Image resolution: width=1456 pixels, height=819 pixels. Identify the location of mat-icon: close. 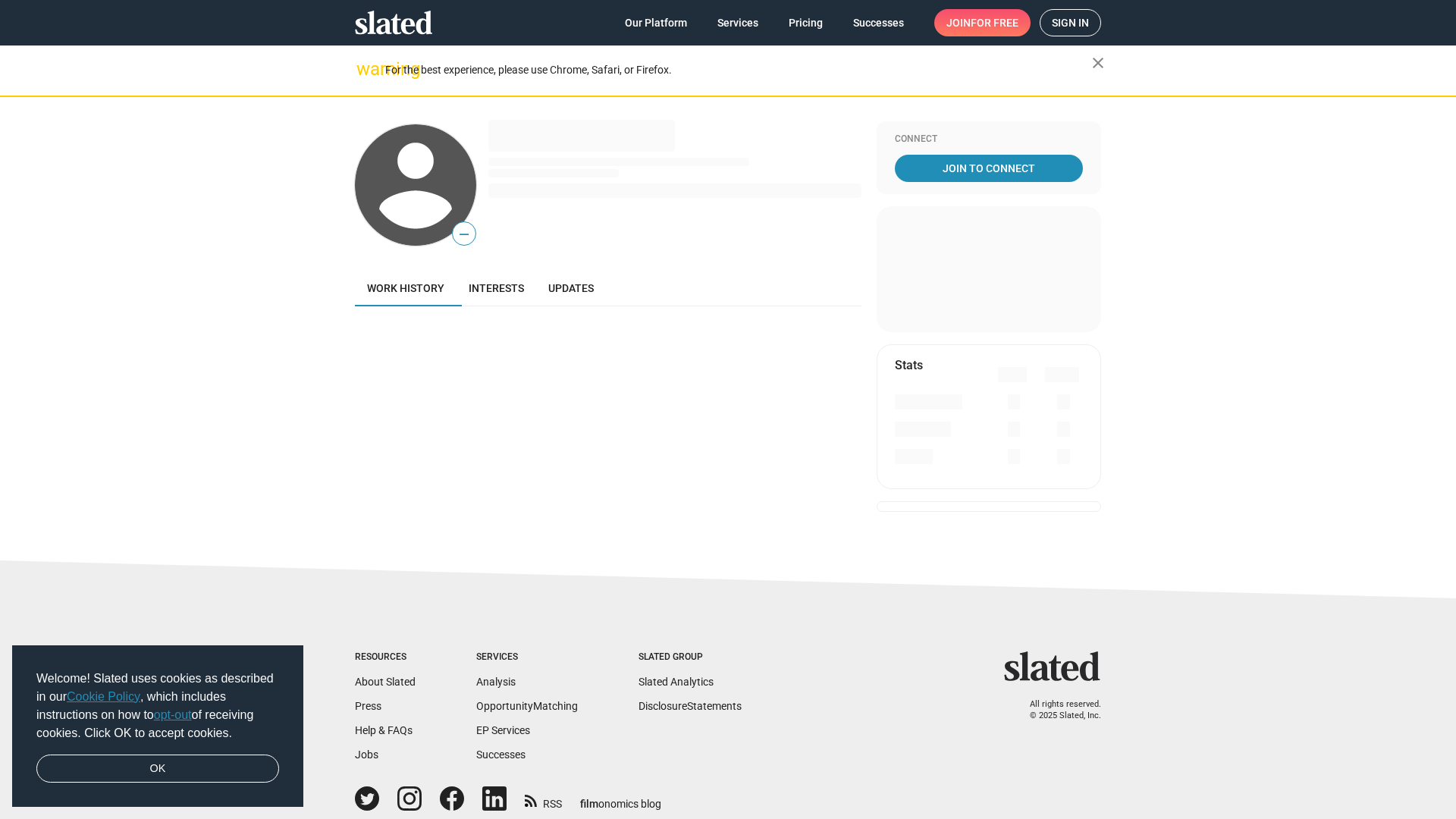
(1098, 63).